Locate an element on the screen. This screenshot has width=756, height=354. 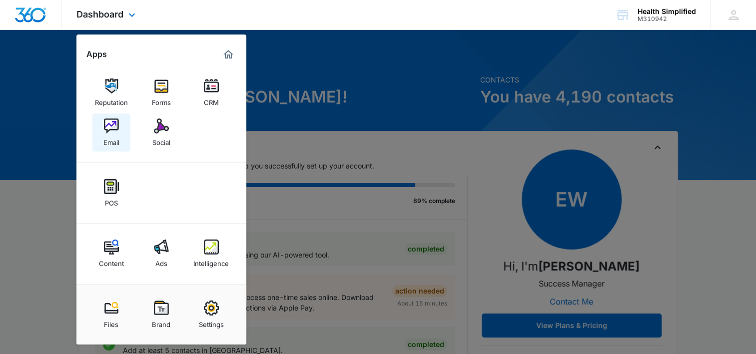
h2: Apps is located at coordinates (96, 54).